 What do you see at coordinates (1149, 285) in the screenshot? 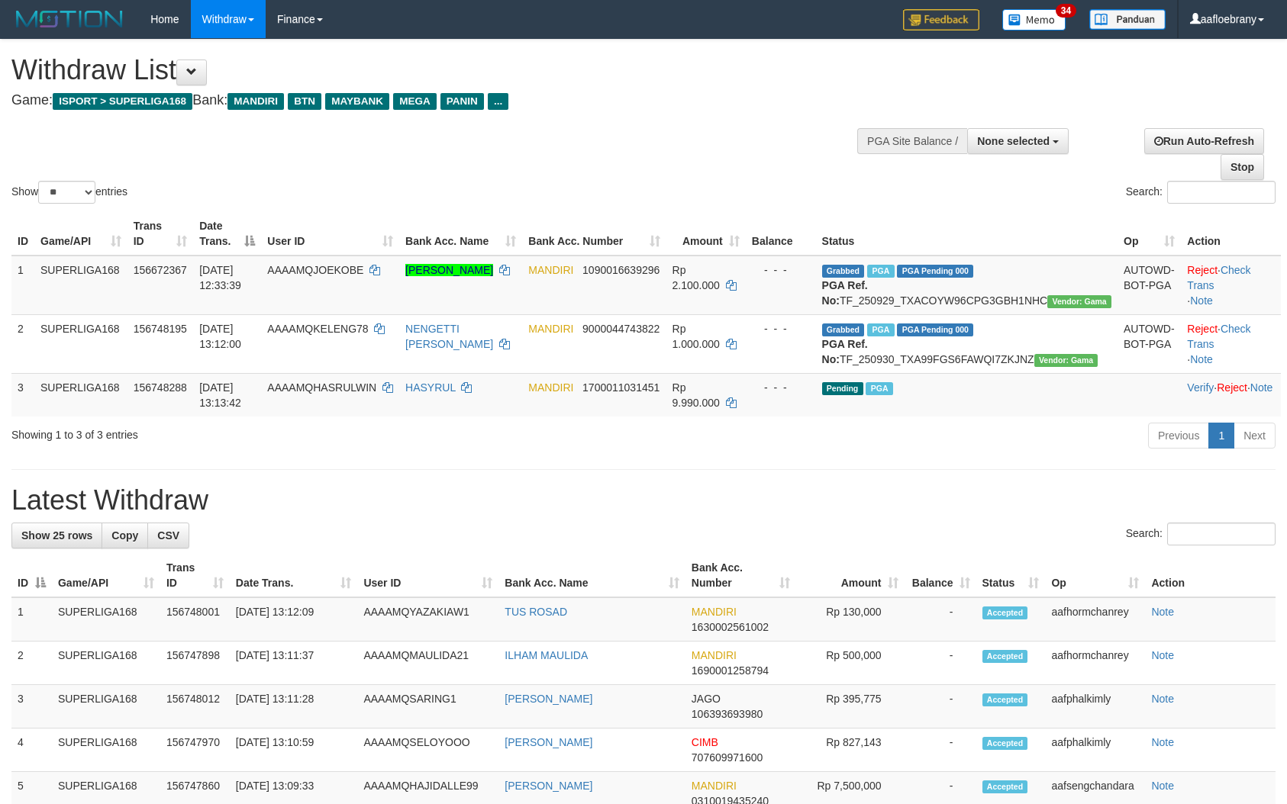
I see `td: AUTOWD-BOT-PGA` at bounding box center [1149, 285].